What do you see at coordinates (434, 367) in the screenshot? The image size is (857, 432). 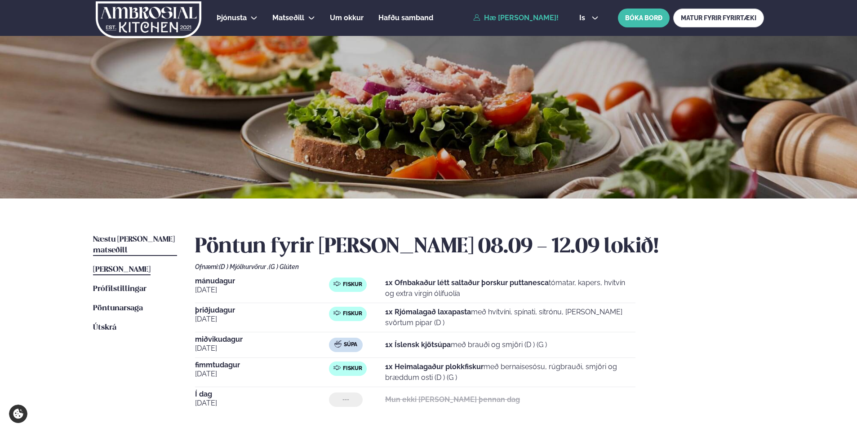 I see `strong: 1x Heimalagaður plokkfiskur` at bounding box center [434, 367].